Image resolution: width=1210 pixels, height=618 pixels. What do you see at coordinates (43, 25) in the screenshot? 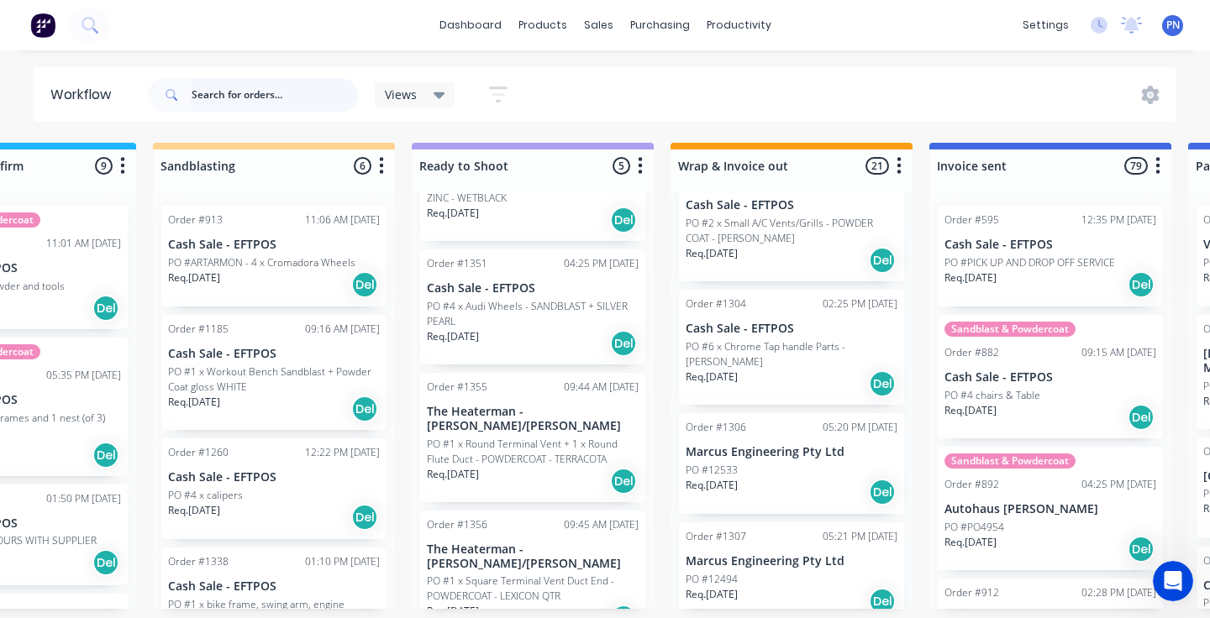
I see `img: Factory` at bounding box center [43, 25].